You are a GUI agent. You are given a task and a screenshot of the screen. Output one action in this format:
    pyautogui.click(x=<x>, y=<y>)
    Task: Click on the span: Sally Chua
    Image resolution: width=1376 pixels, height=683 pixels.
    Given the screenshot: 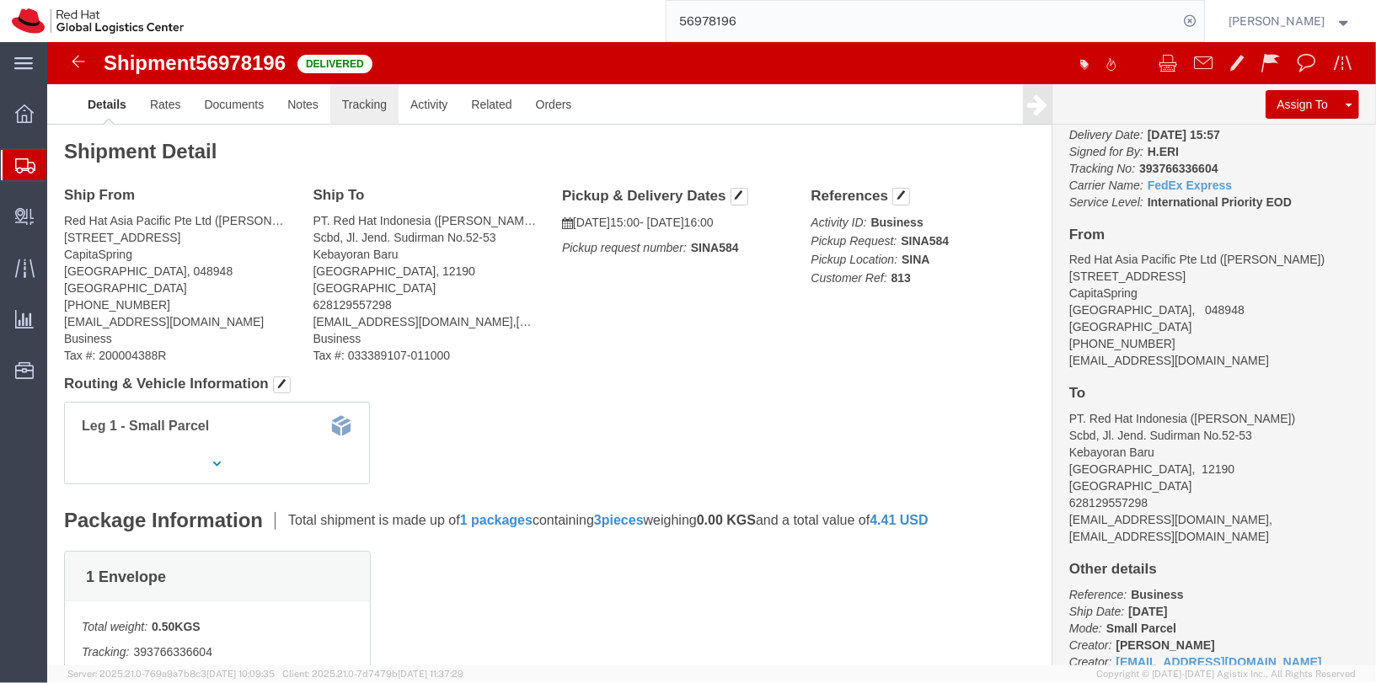 What is the action you would take?
    pyautogui.click(x=1278, y=21)
    